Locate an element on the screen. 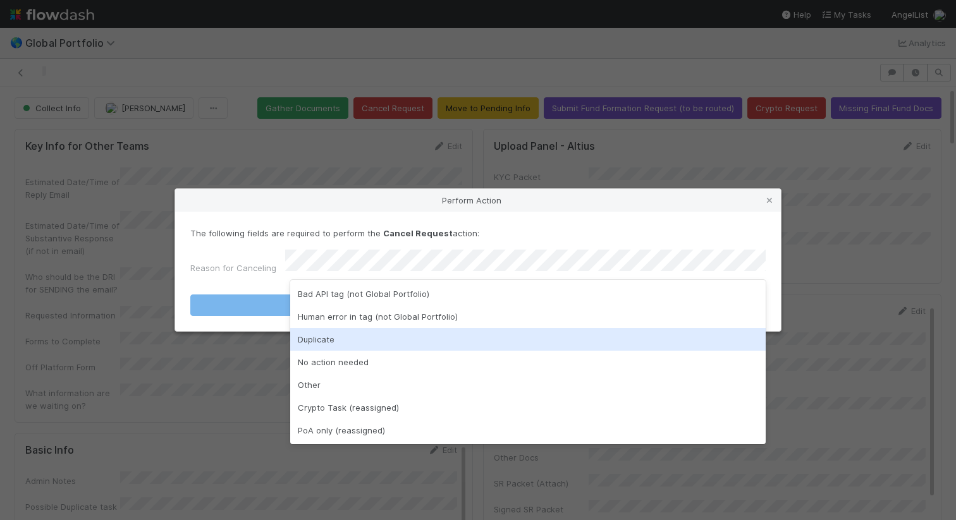 The height and width of the screenshot is (520, 956). div: No action needed is located at coordinates (528, 362).